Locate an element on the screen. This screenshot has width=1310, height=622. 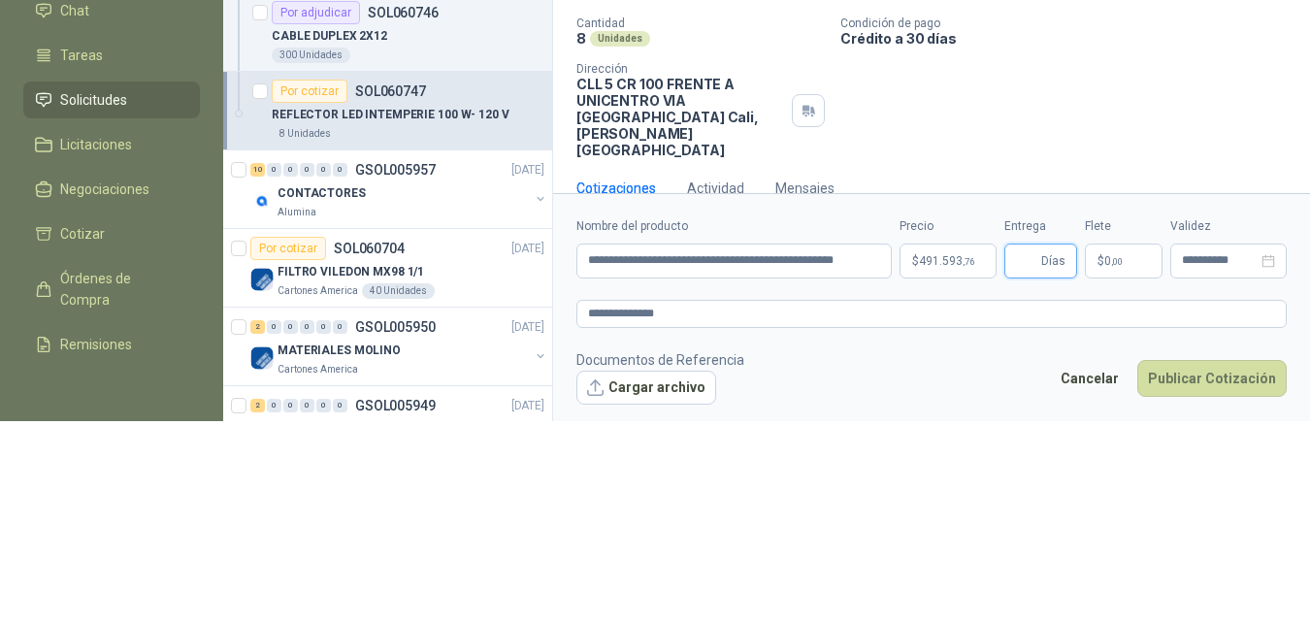
p: Crédito a 30 días is located at coordinates (1072, 38).